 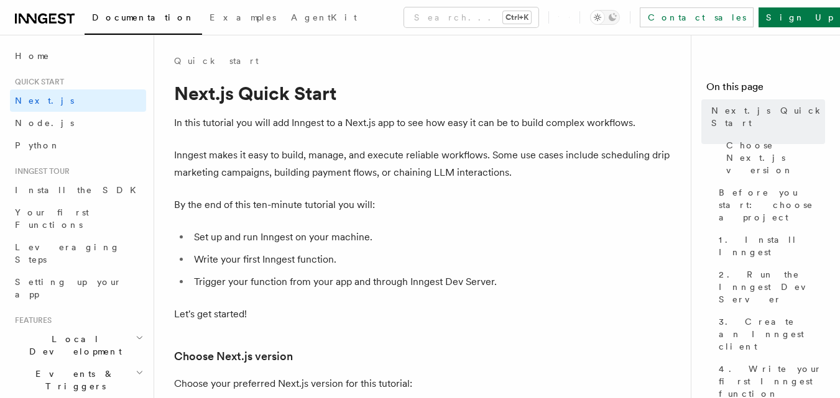 What do you see at coordinates (32, 56) in the screenshot?
I see `span: Home` at bounding box center [32, 56].